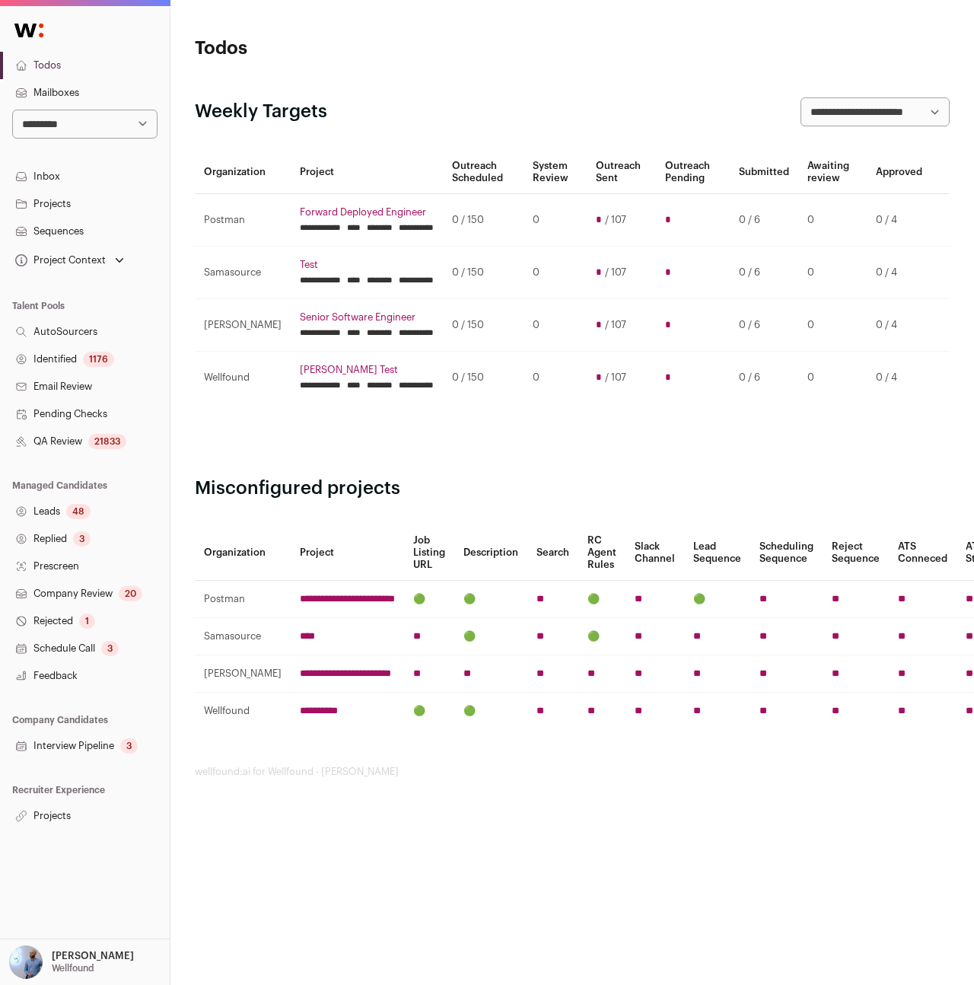 The height and width of the screenshot is (985, 974). I want to click on th: Submitted, so click(764, 172).